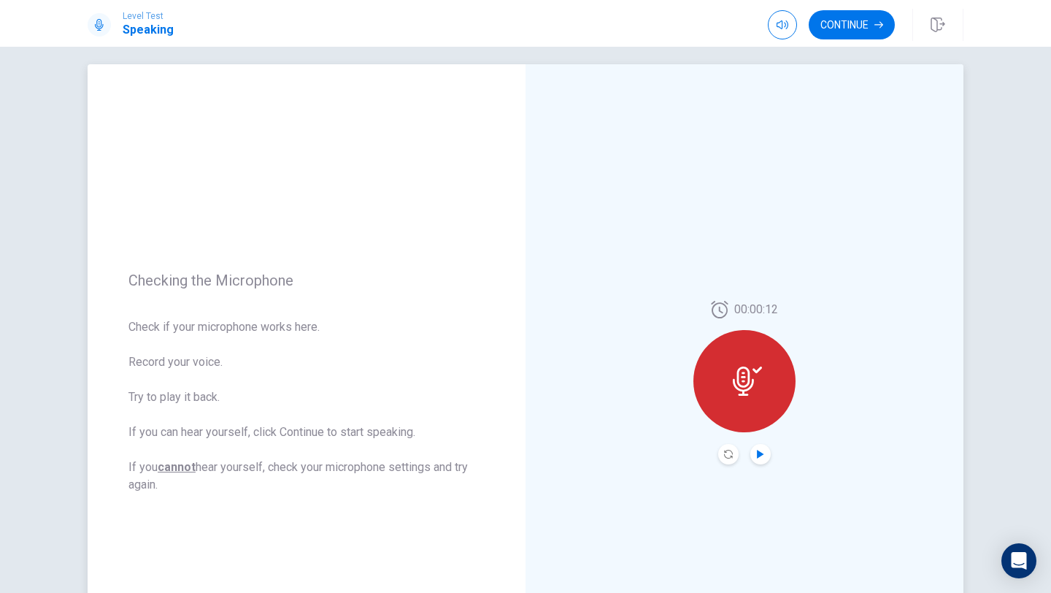  Describe the element at coordinates (1019, 560) in the screenshot. I see `div: Open Intercom Messenger` at that location.